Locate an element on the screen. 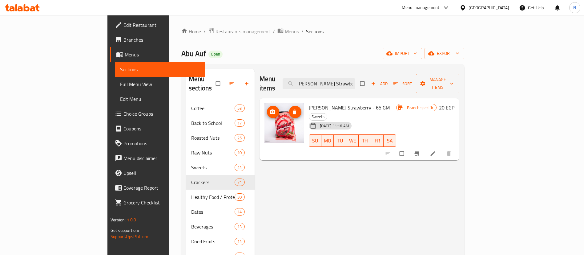 Image resolution: width=584 pixels, height=255 pixels. div: Coffee is located at coordinates (213, 108).